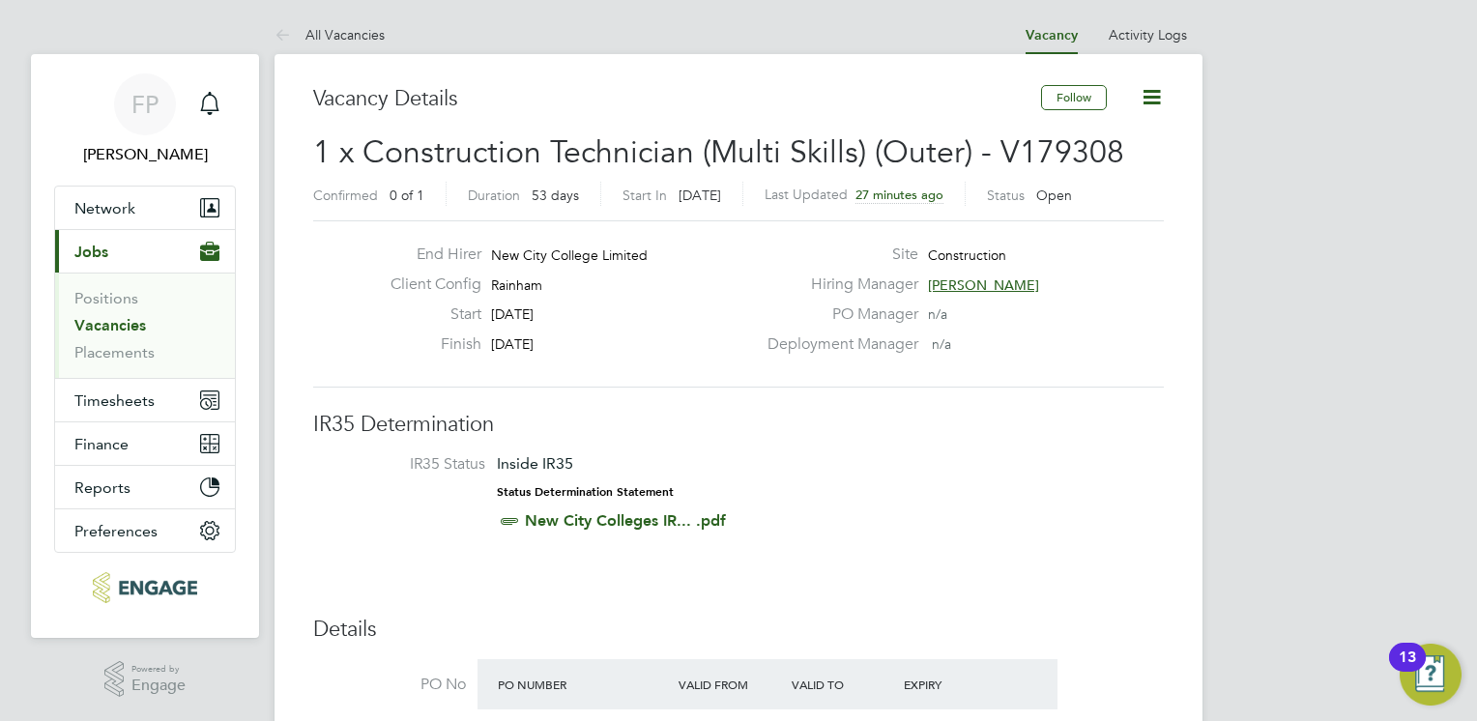  What do you see at coordinates (837, 344) in the screenshot?
I see `label: Deployment Manager` at bounding box center [837, 344].